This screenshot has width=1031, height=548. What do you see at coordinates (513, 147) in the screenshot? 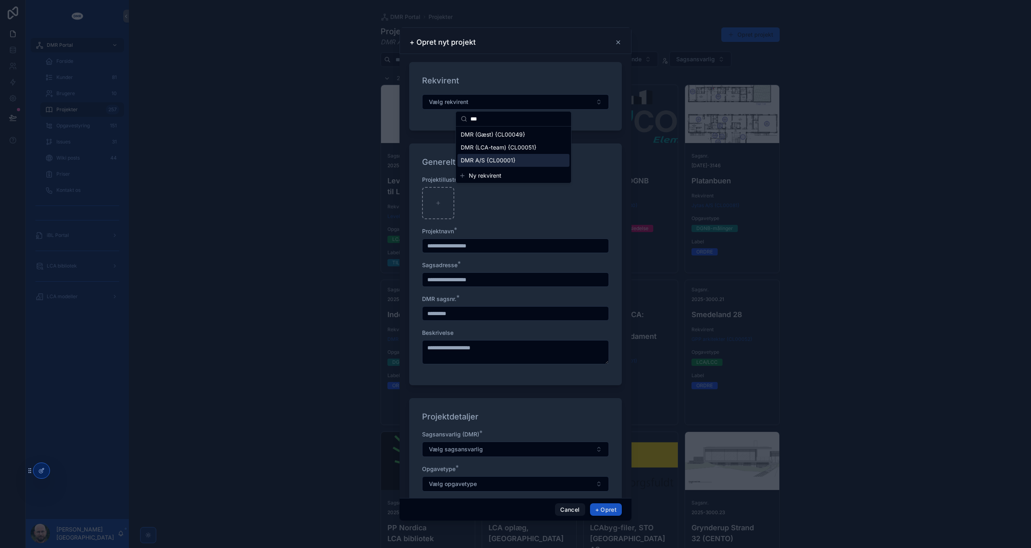
I see `div: Suggestions` at bounding box center [513, 147].